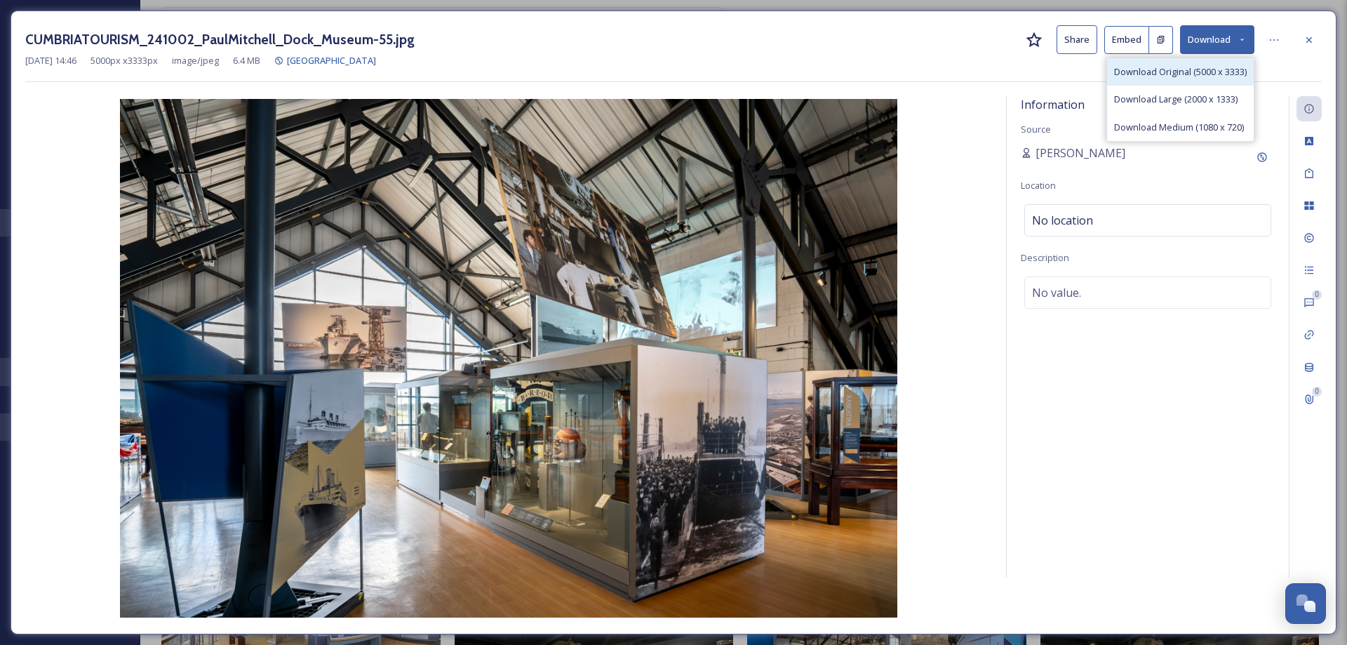 The image size is (1347, 645). I want to click on span: Source, so click(1035, 129).